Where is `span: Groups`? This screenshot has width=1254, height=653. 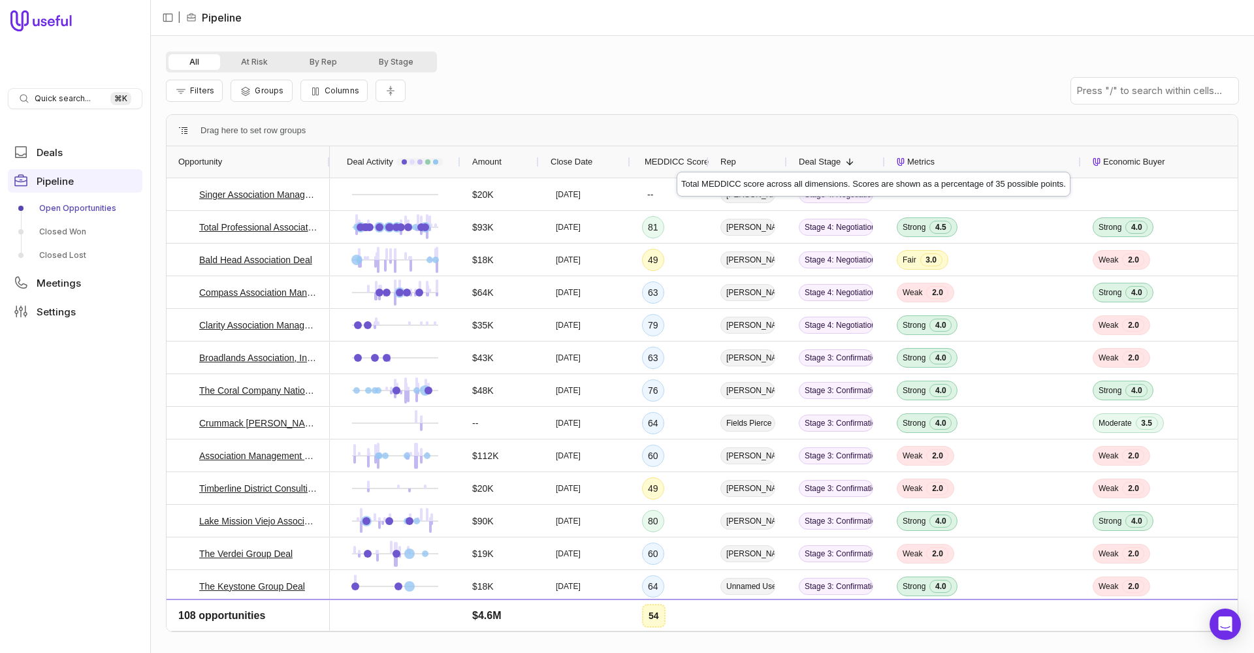
span: Groups is located at coordinates (269, 90).